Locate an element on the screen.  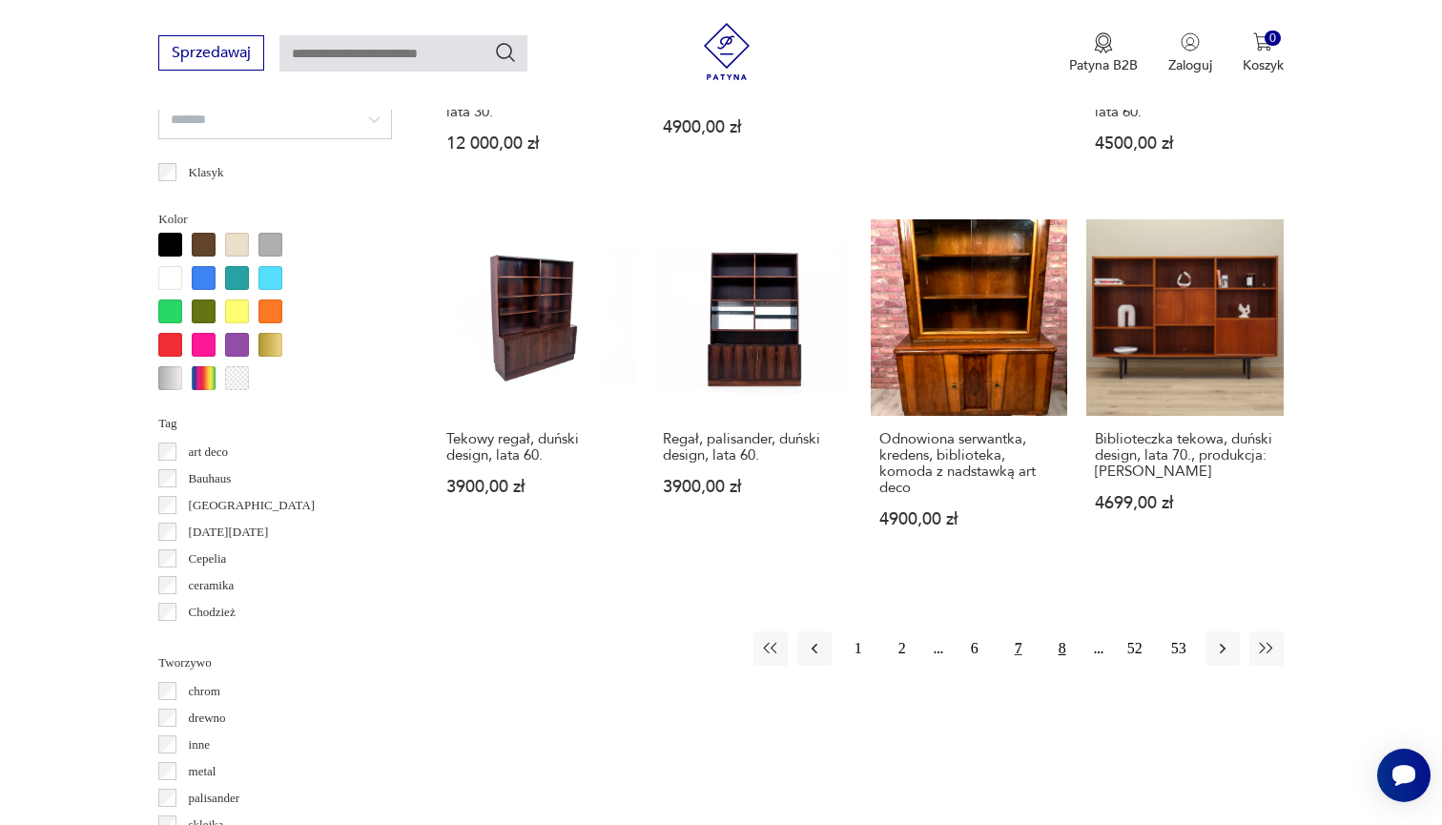
p: metal is located at coordinates (202, 772).